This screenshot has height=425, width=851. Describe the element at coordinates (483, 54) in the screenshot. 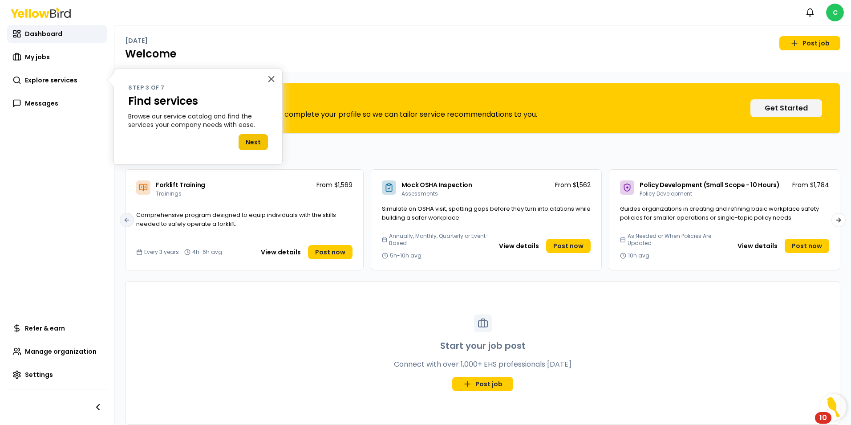

I see `h1: Welcome` at that location.